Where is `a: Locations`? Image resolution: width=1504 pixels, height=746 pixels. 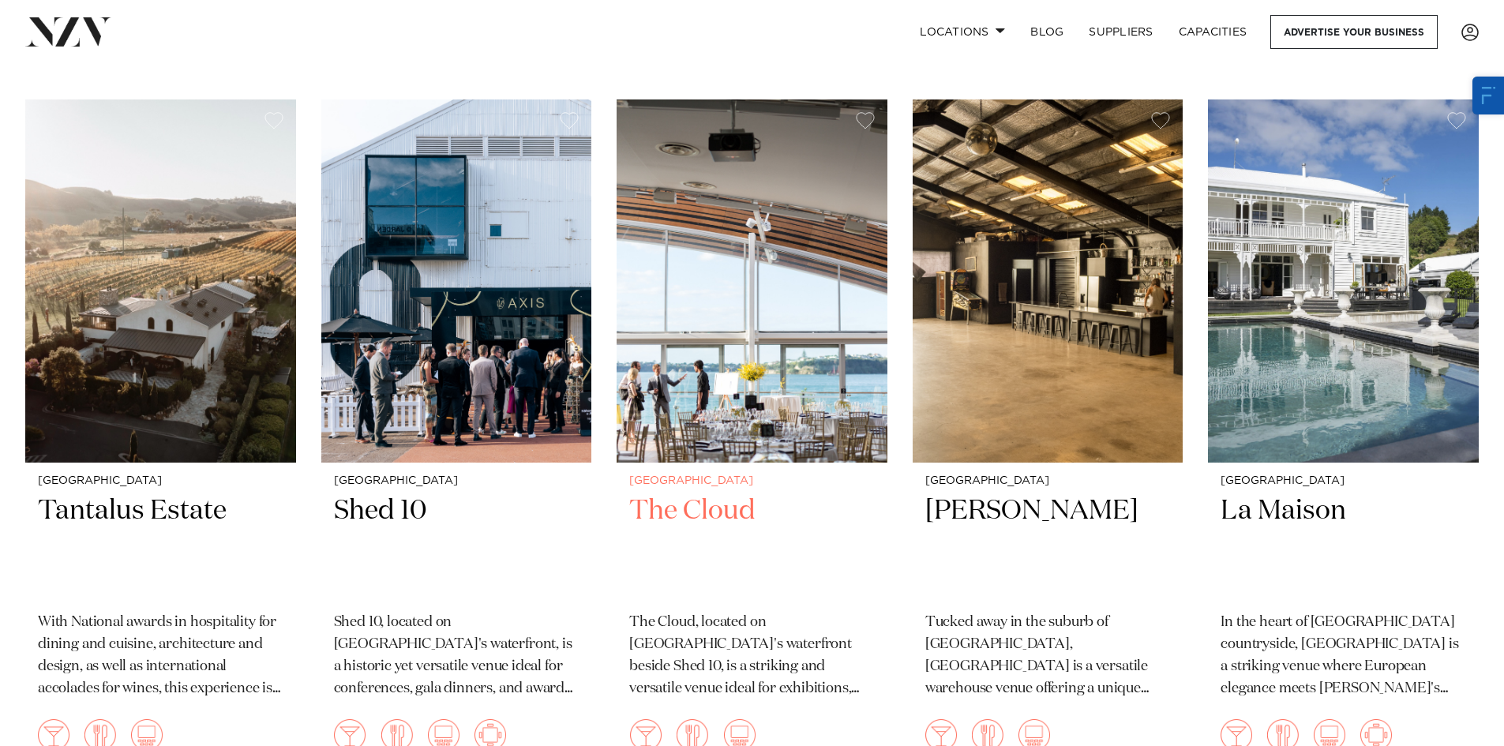
a: Locations is located at coordinates (962, 32).